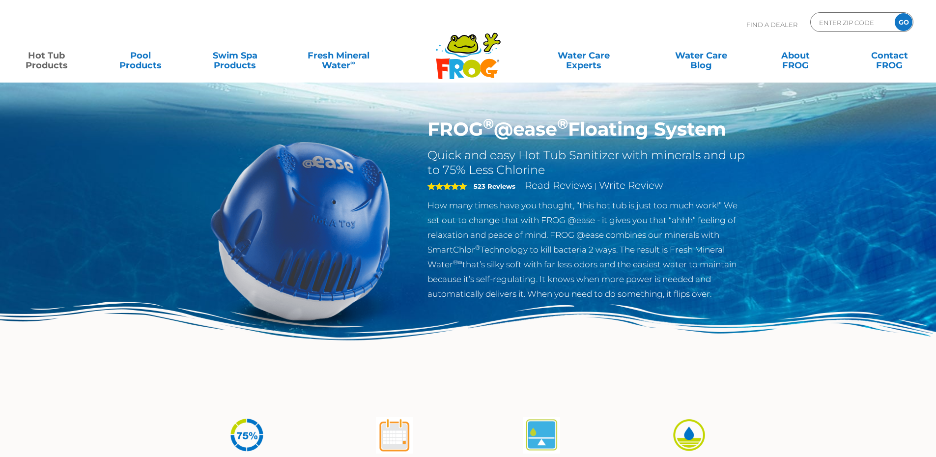  What do you see at coordinates (584, 56) in the screenshot?
I see `a: Water CareExperts` at bounding box center [584, 56].